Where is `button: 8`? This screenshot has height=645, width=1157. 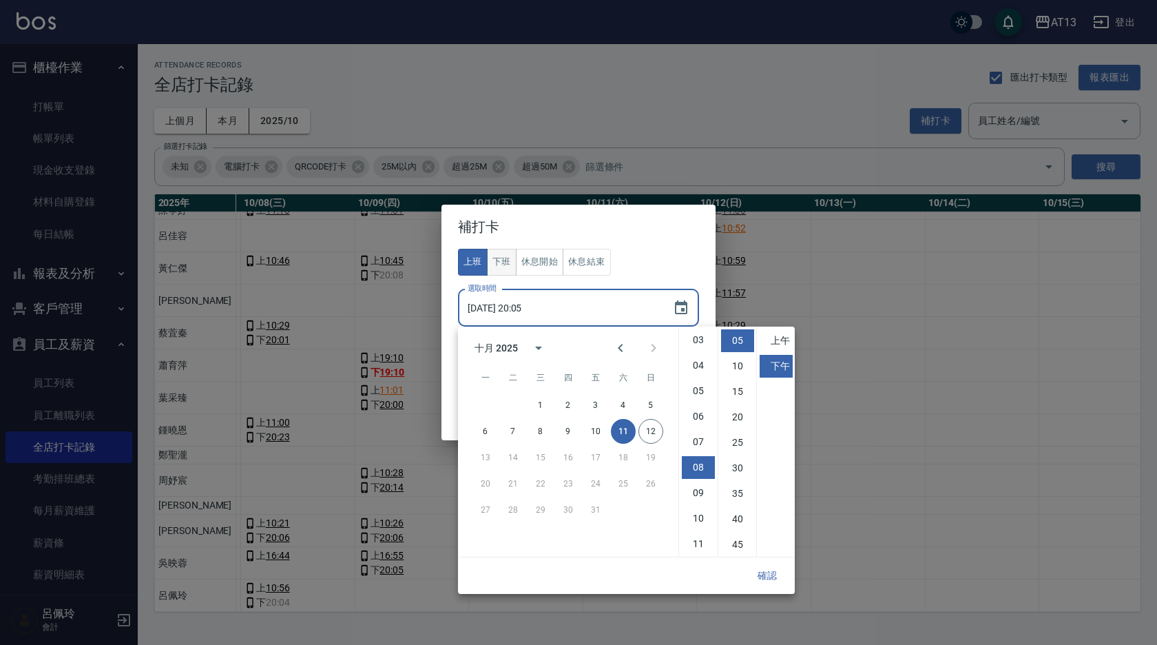 button: 8 is located at coordinates (541, 431).